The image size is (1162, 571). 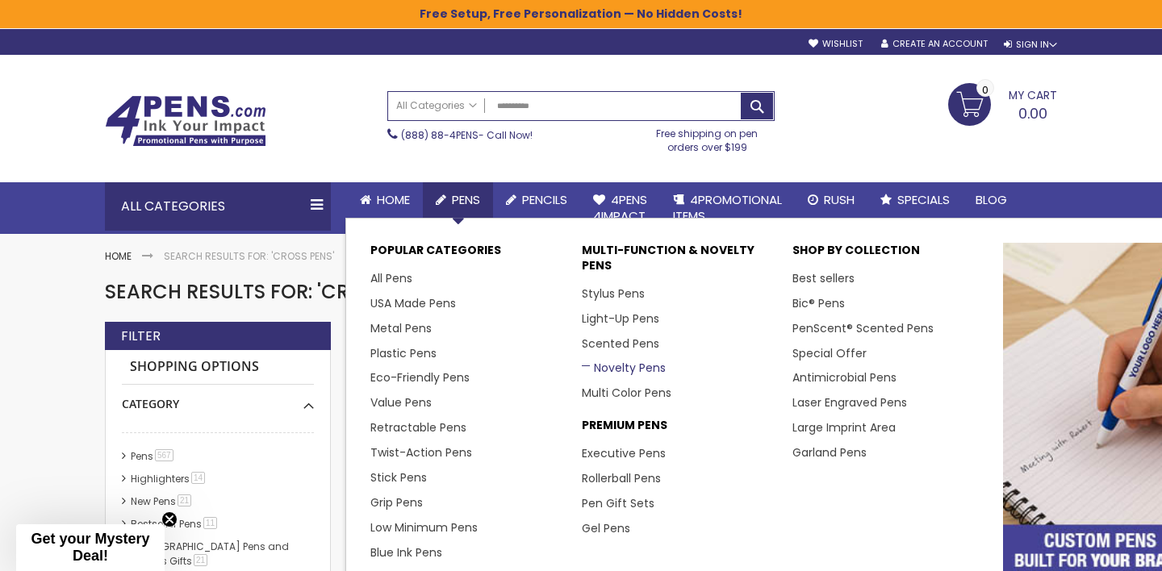 What do you see at coordinates (406, 553) in the screenshot?
I see `a: Blue Ink Pens` at bounding box center [406, 553].